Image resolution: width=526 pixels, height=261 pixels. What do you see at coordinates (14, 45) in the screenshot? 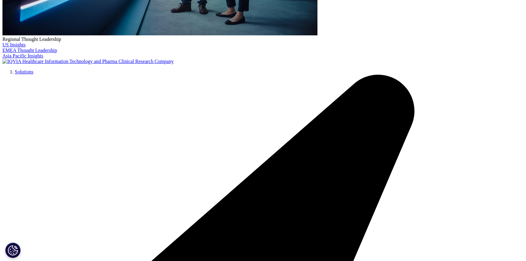
I see `span: US Insights` at bounding box center [14, 45].